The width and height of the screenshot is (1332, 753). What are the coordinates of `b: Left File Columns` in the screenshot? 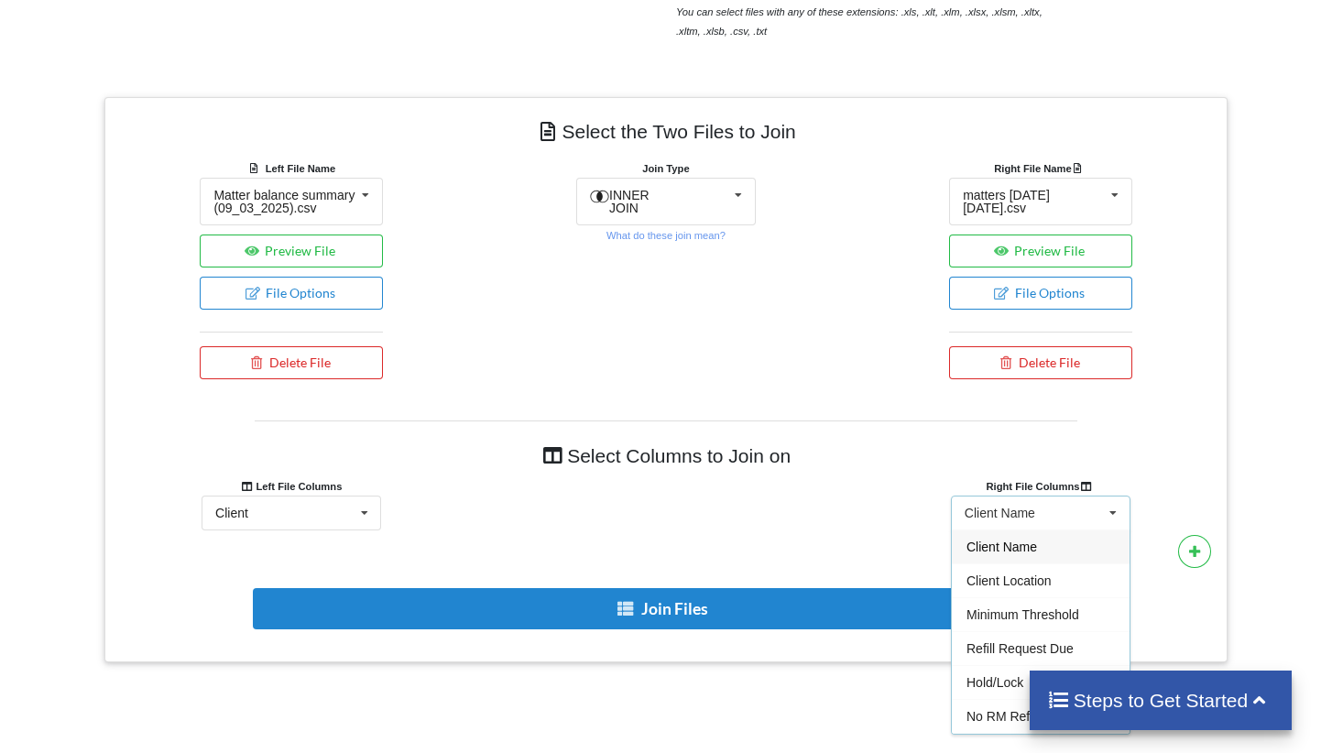 It's located at (291, 486).